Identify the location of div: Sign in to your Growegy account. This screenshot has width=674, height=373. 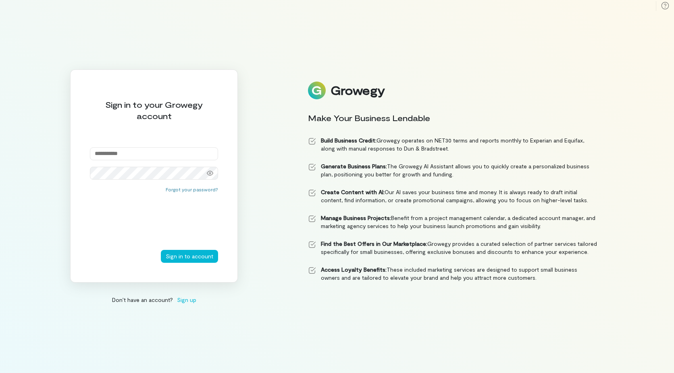
(154, 110).